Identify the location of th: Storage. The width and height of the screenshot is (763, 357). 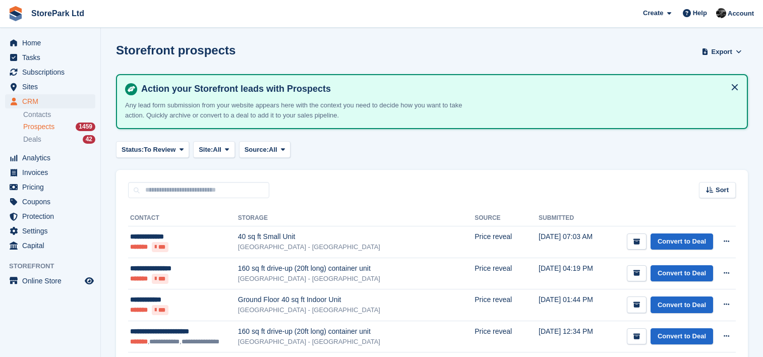
(356, 218).